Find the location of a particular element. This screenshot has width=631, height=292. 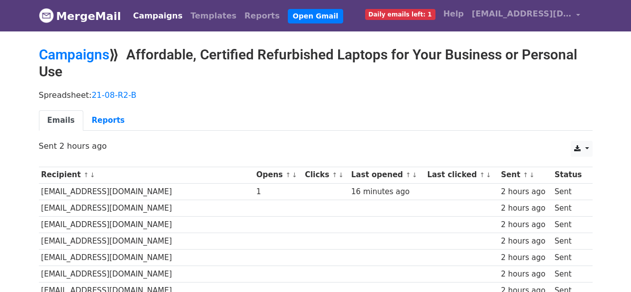

a: 21-08-R2-B is located at coordinates (114, 95).